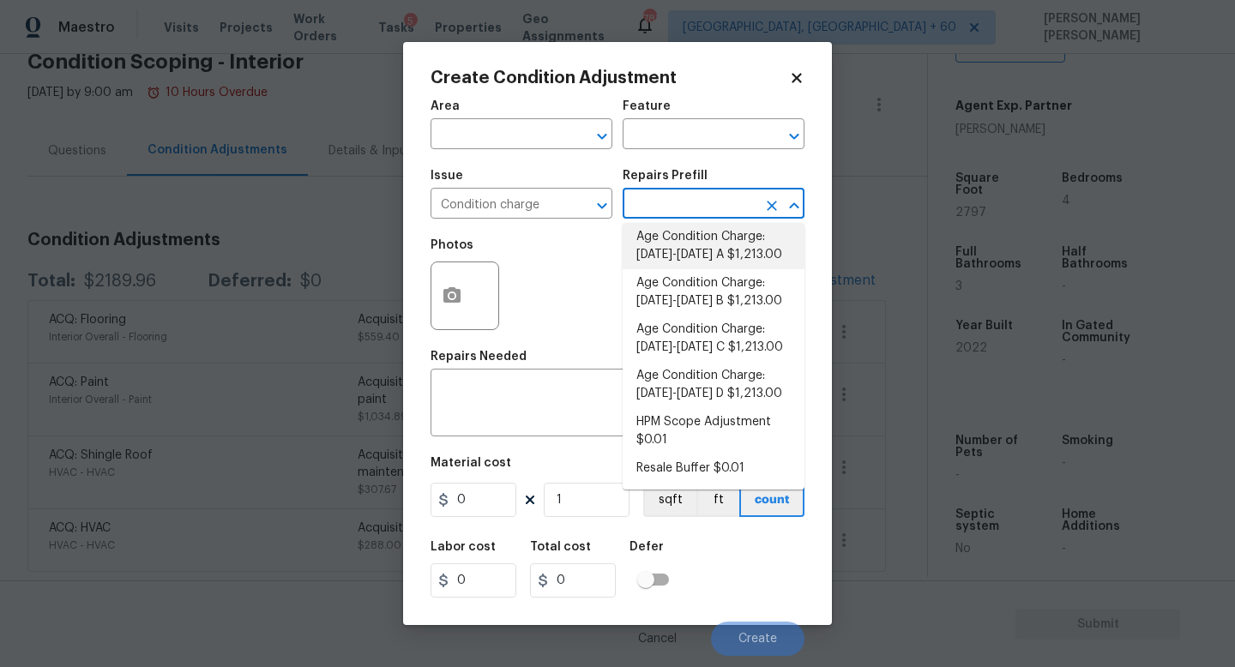 This screenshot has width=1235, height=667. I want to click on button: sqft, so click(670, 500).